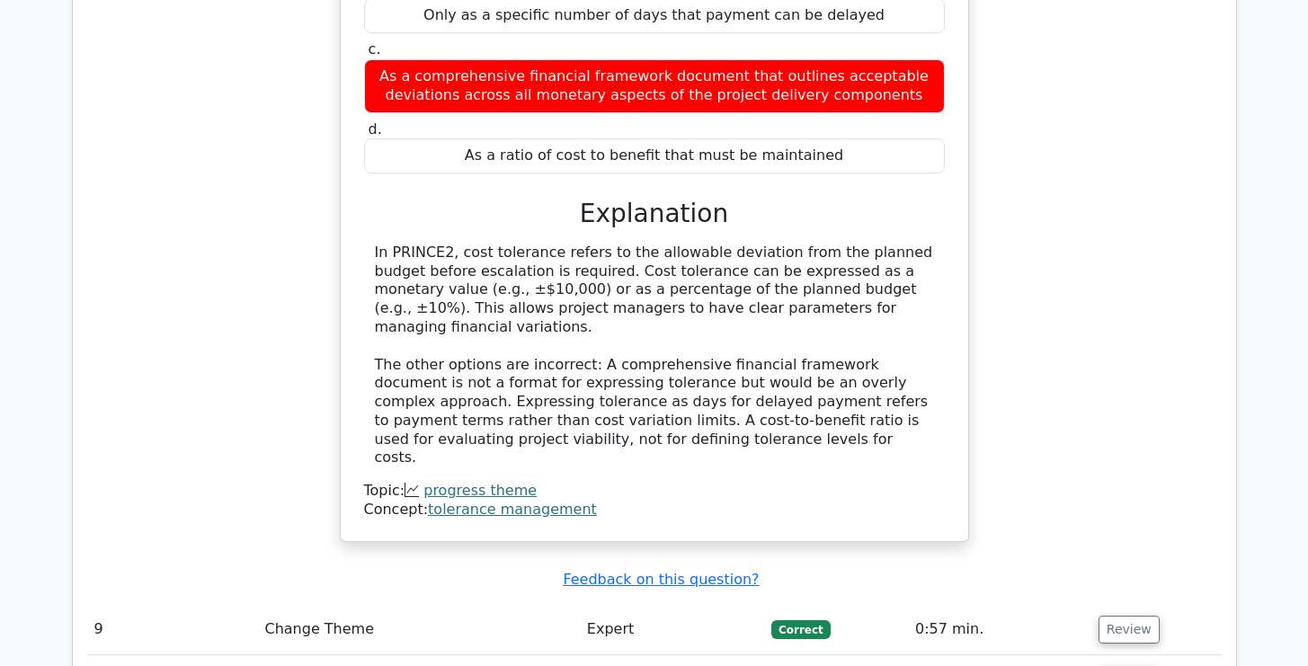  I want to click on h3: Explanation, so click(654, 214).